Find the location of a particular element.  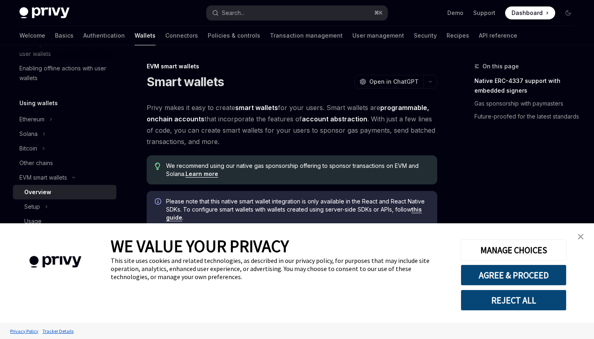

a: Learn more is located at coordinates (202, 174).